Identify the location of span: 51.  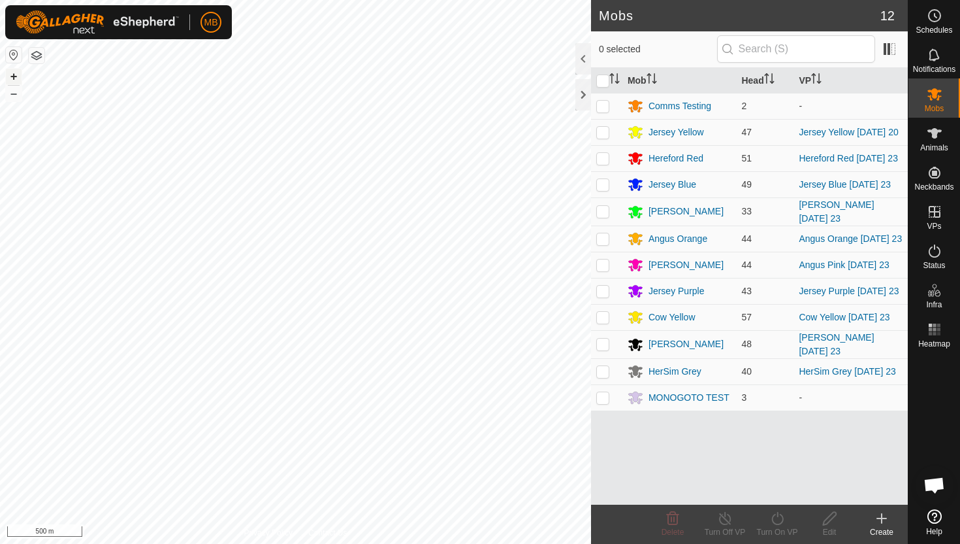
(747, 158).